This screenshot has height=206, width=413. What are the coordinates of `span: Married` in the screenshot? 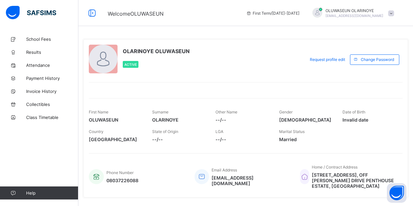 It's located at (306, 139).